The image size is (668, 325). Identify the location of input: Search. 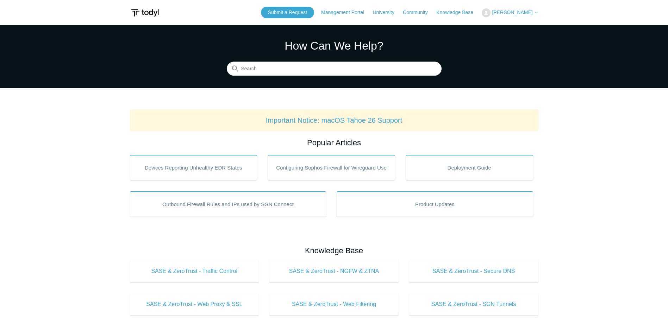
(334, 69).